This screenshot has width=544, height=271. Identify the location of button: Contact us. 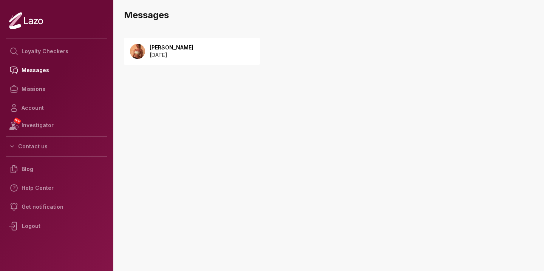
(57, 147).